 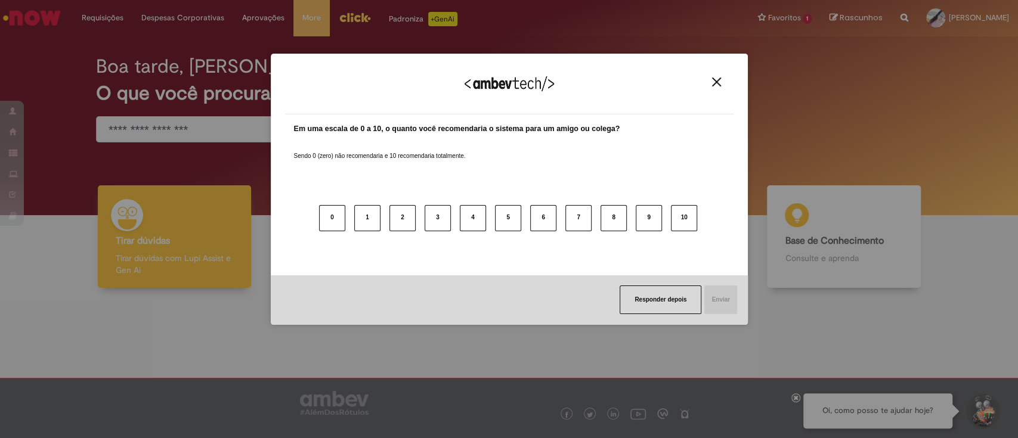 What do you see at coordinates (716, 82) in the screenshot?
I see `button: Close` at bounding box center [716, 82].